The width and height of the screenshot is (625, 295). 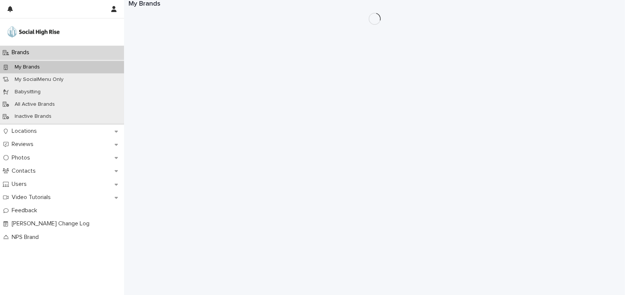 I want to click on p: Users, so click(x=21, y=184).